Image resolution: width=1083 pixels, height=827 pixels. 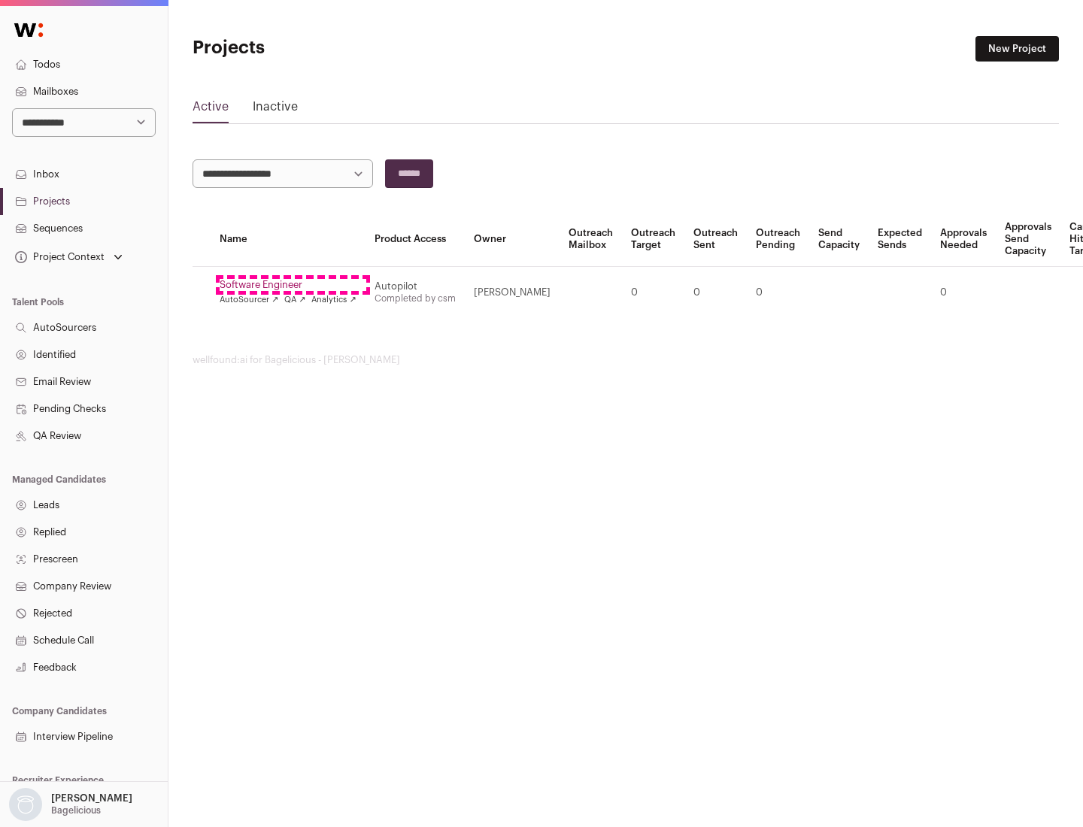 I want to click on a: Completed by csm, so click(x=415, y=299).